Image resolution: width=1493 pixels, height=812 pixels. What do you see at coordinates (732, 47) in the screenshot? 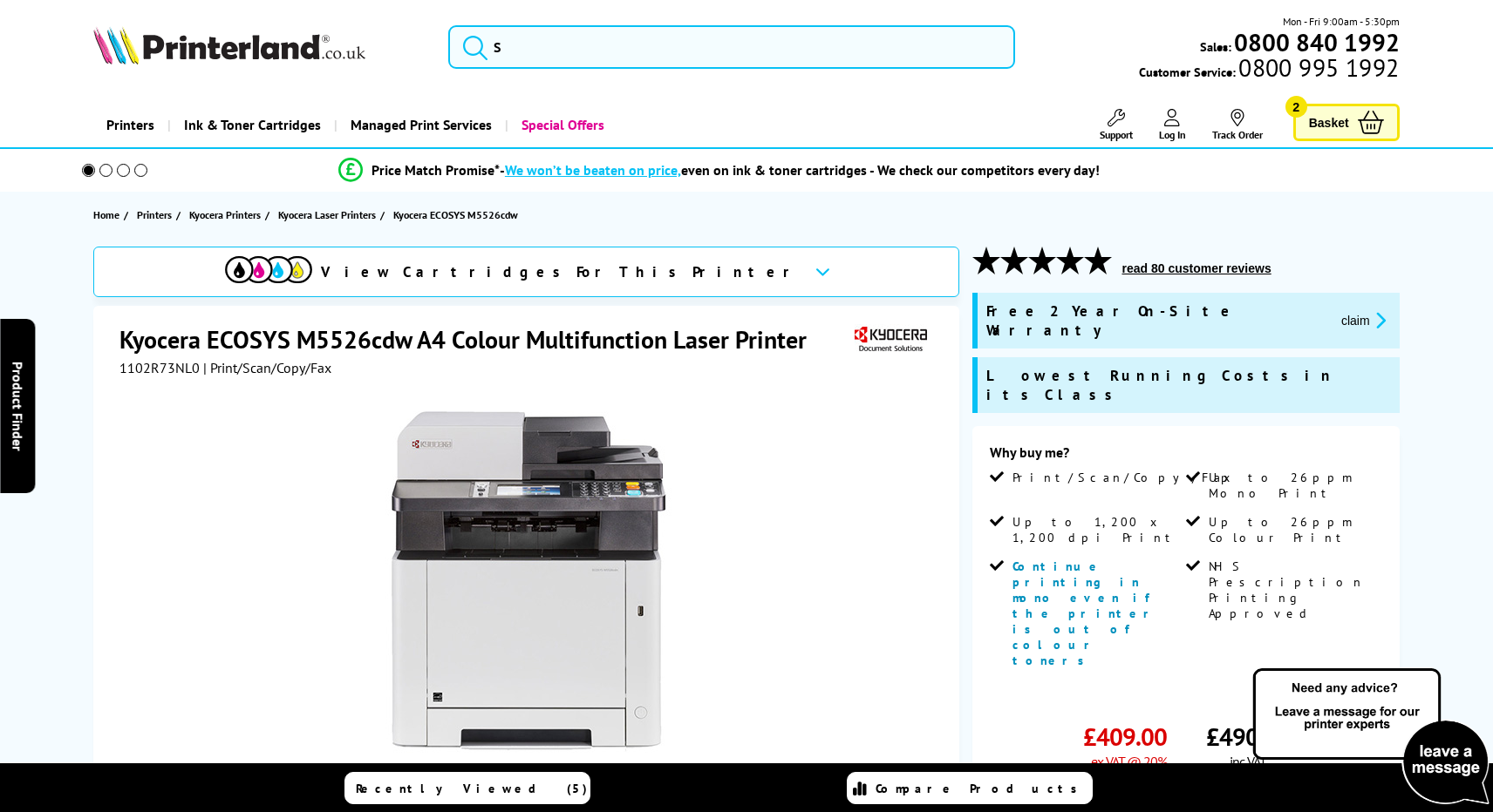
I see `input: S` at bounding box center [732, 47].